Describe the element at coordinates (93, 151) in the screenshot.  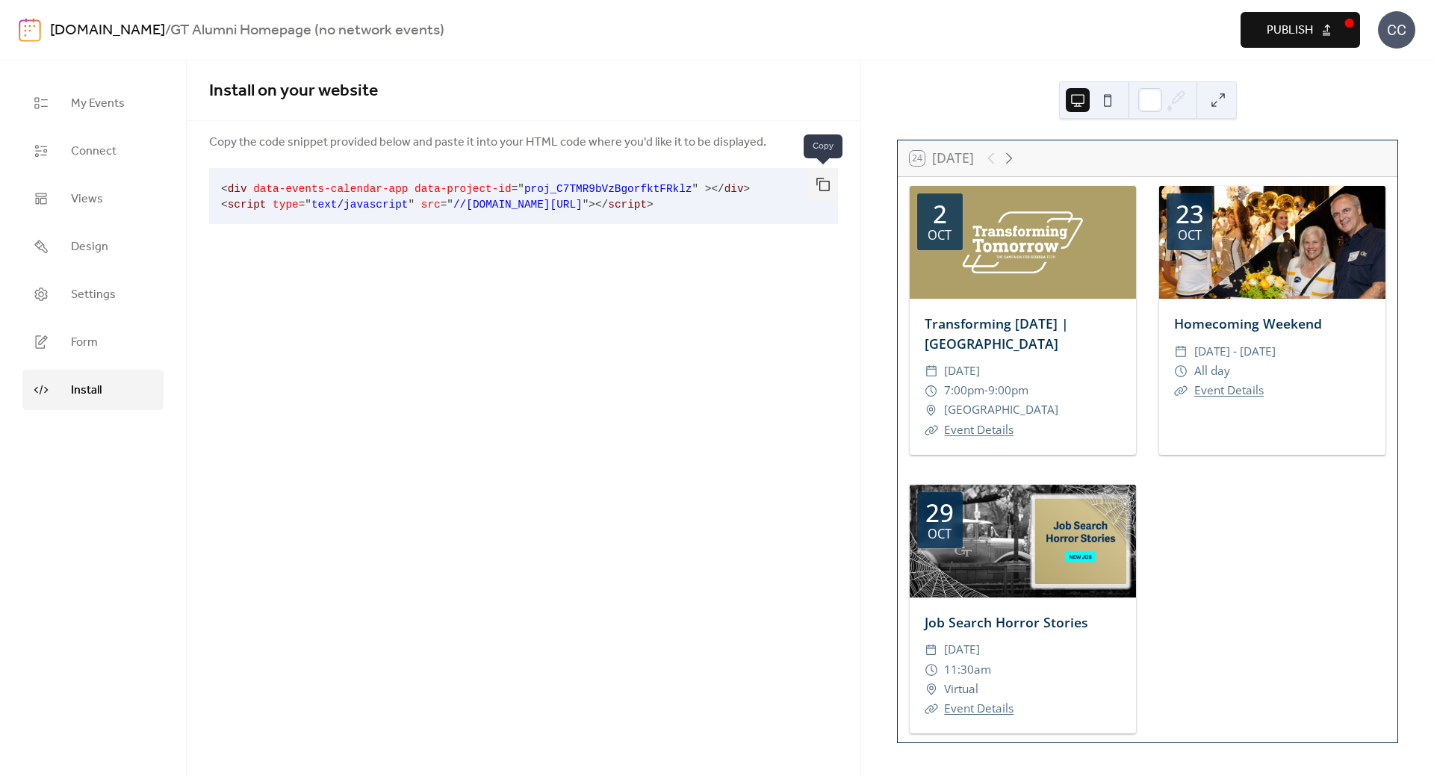
I see `a: Connect` at that location.